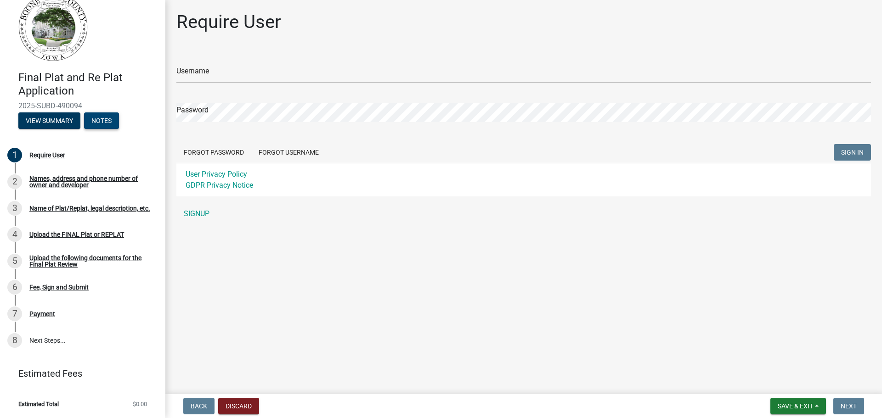  What do you see at coordinates (214, 152) in the screenshot?
I see `button: Forgot Password` at bounding box center [214, 152].